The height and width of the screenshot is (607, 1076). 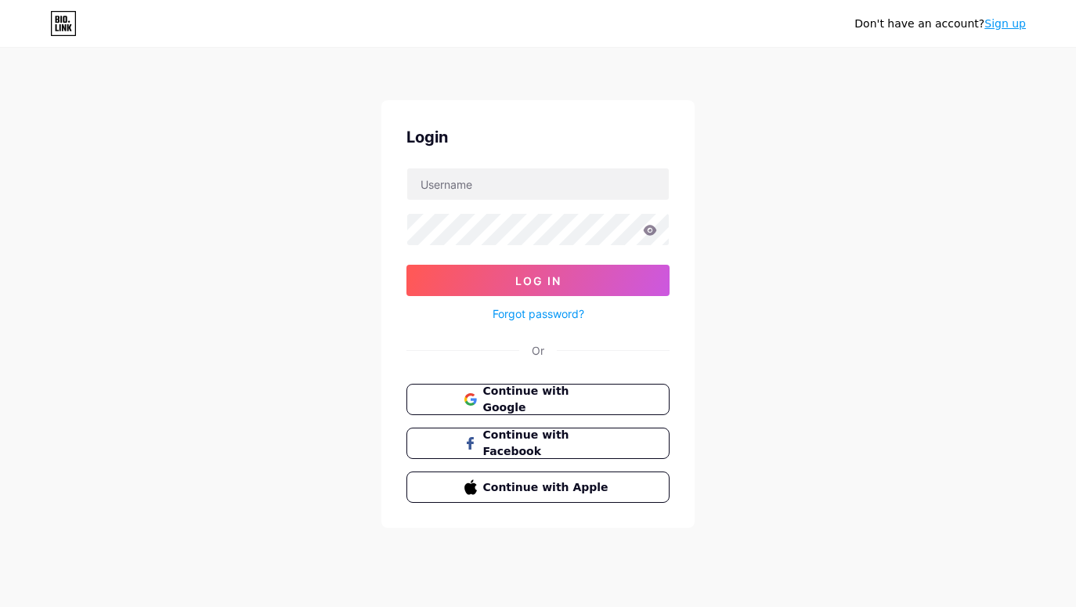 What do you see at coordinates (538, 487) in the screenshot?
I see `button: Continue with Apple` at bounding box center [538, 487].